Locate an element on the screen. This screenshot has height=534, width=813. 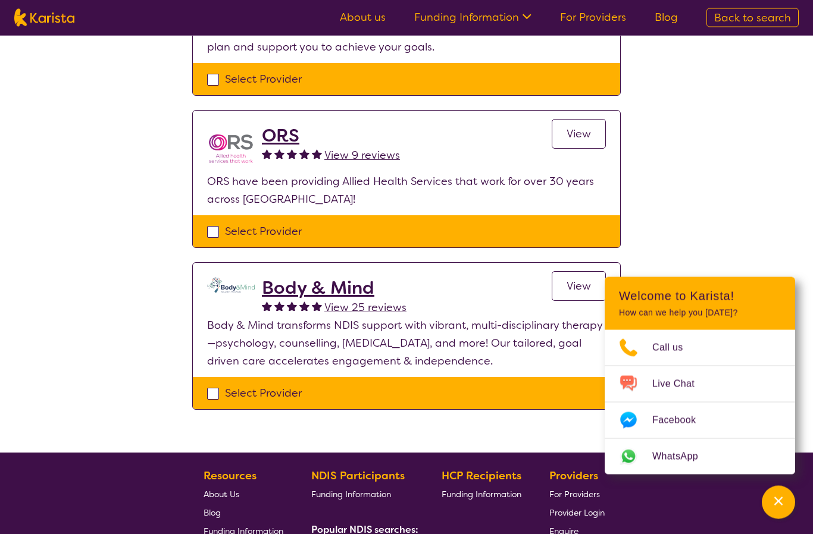
p: Body & Mind transforms NDIS support with vibrant, multi-disciplinary therapy—psychology, counsell... is located at coordinates (407, 344).